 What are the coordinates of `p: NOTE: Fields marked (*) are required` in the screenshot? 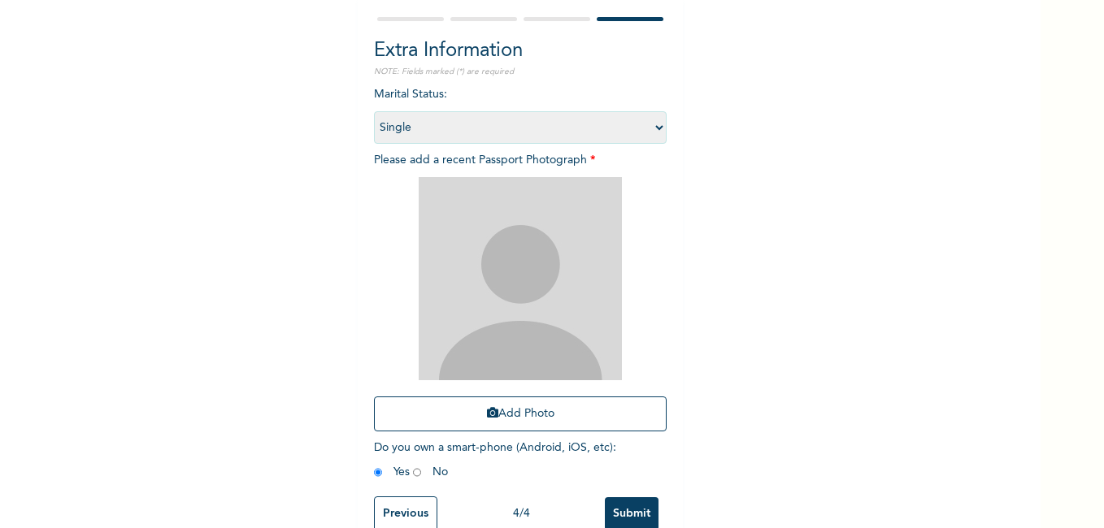 It's located at (520, 72).